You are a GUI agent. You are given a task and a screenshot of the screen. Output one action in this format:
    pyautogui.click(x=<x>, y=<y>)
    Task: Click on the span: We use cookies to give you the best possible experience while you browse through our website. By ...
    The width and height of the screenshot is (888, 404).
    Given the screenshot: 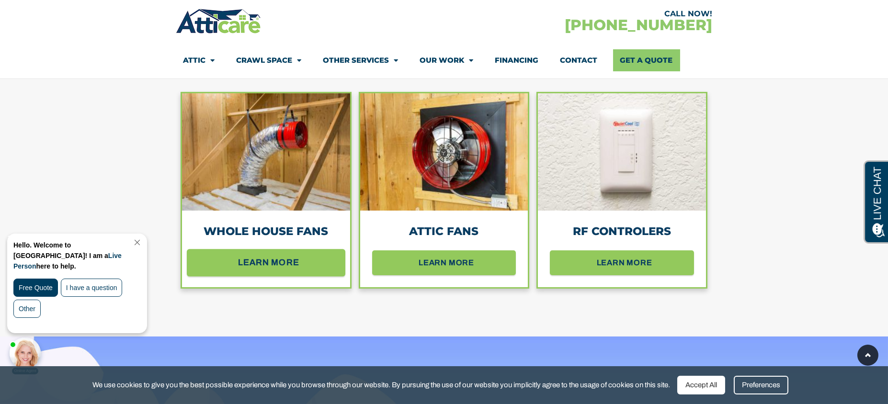 What is the action you would take?
    pyautogui.click(x=381, y=385)
    